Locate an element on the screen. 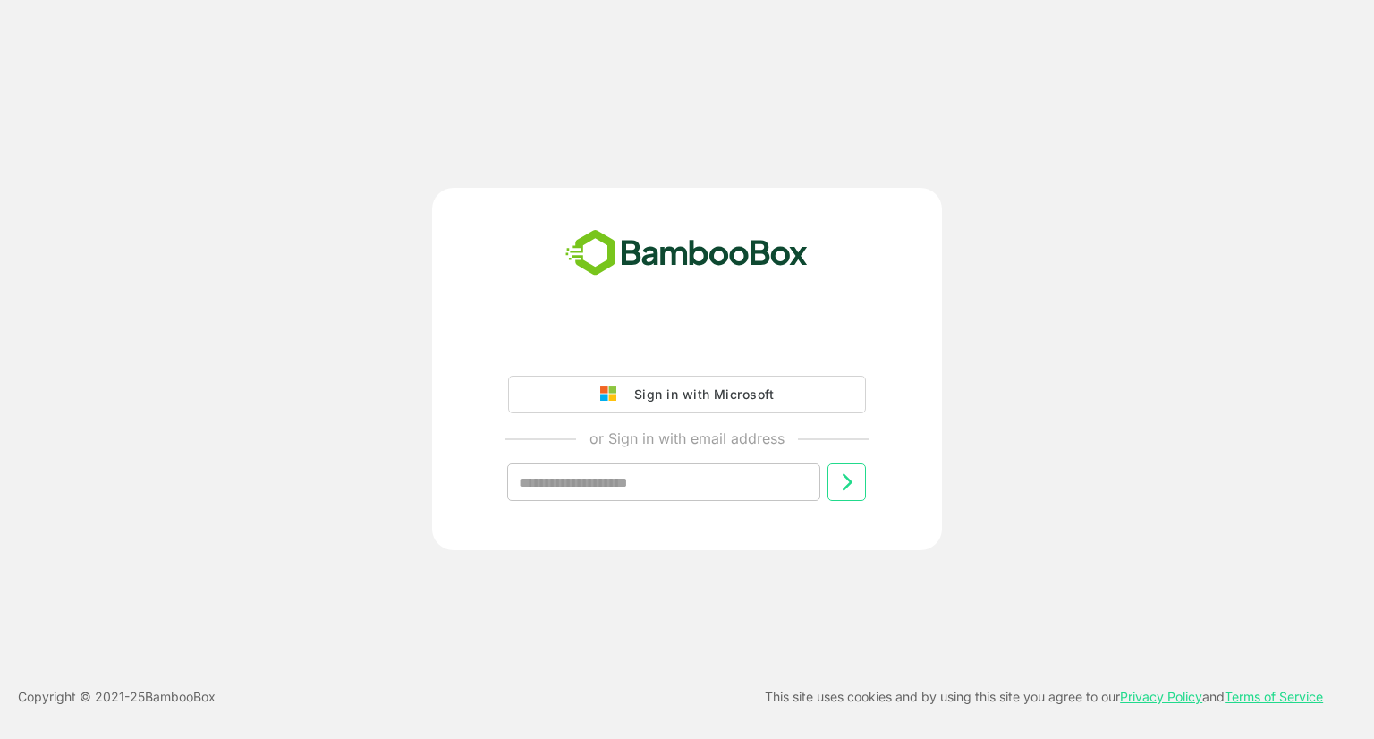 The width and height of the screenshot is (1374, 739). p: or Sign in with email address is located at coordinates (687, 438).